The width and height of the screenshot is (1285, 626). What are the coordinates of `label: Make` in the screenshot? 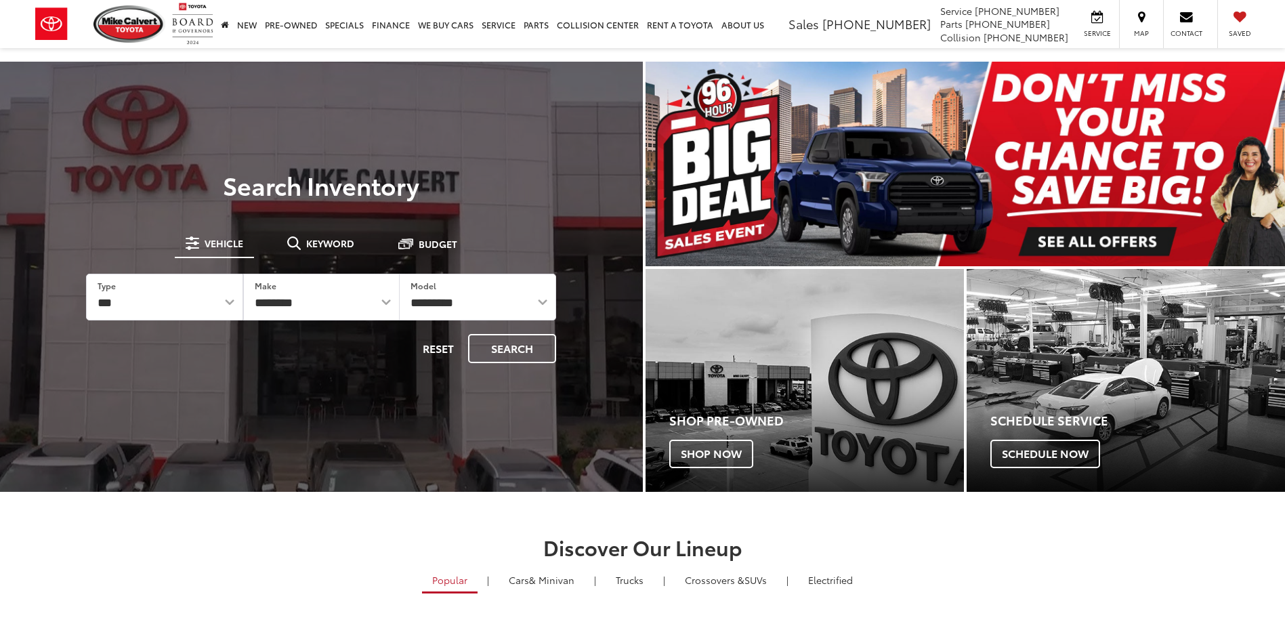 It's located at (265, 285).